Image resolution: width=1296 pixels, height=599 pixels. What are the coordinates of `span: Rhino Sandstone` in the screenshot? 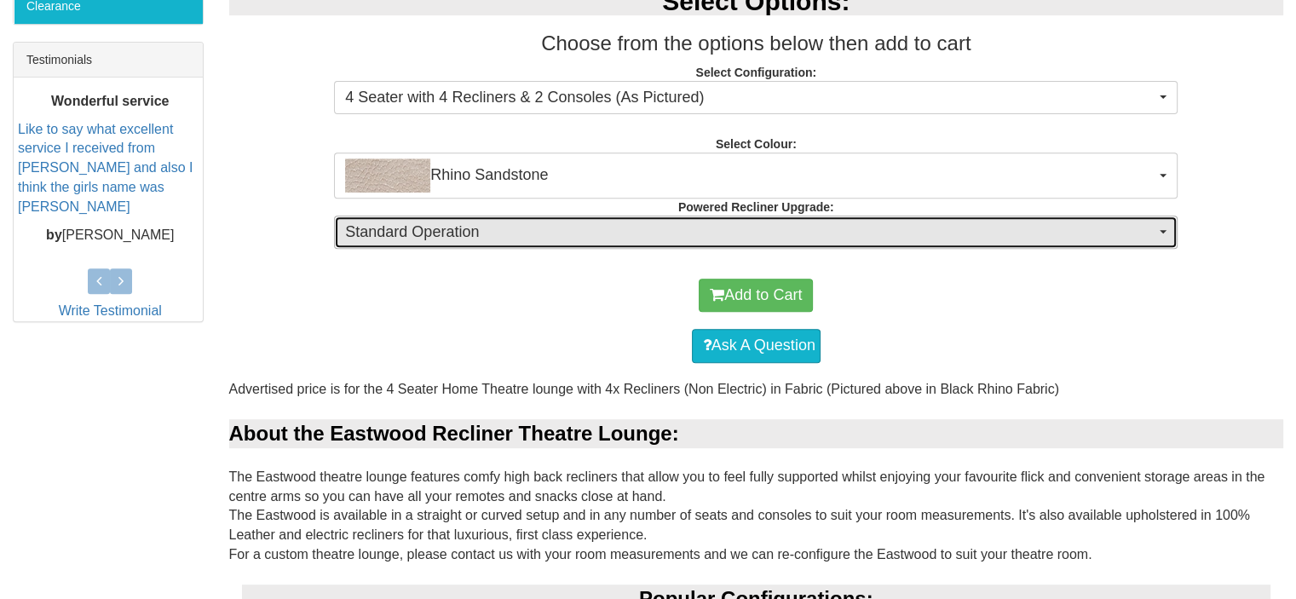 It's located at (750, 176).